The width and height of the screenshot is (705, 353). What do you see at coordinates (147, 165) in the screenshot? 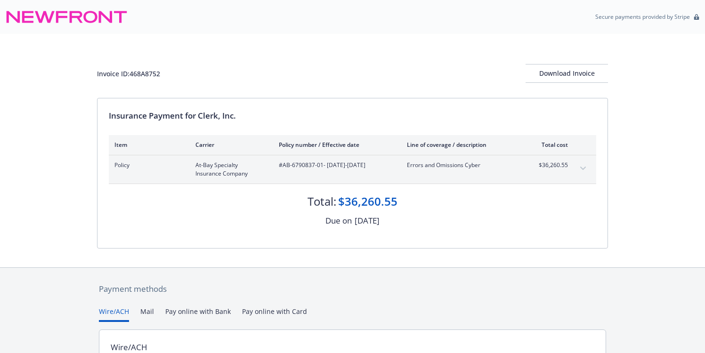
I see `span: Policy` at bounding box center [147, 165].